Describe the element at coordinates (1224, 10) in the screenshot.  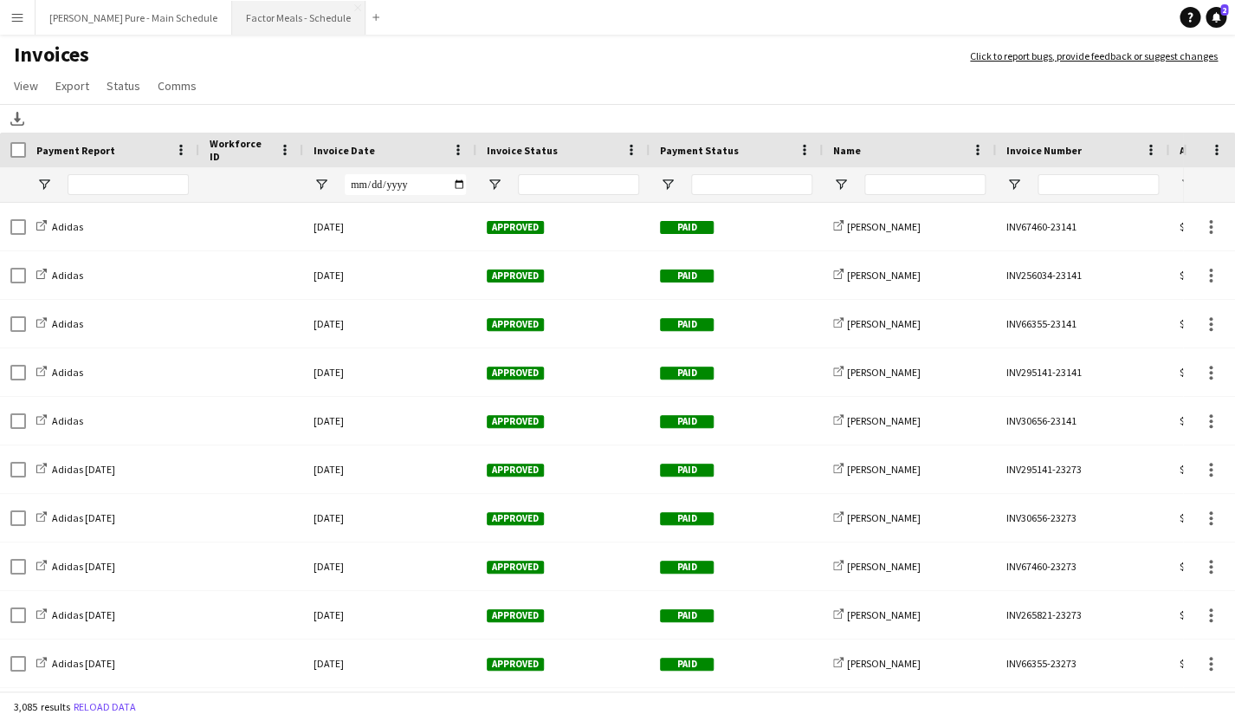
I see `span: 2` at that location.